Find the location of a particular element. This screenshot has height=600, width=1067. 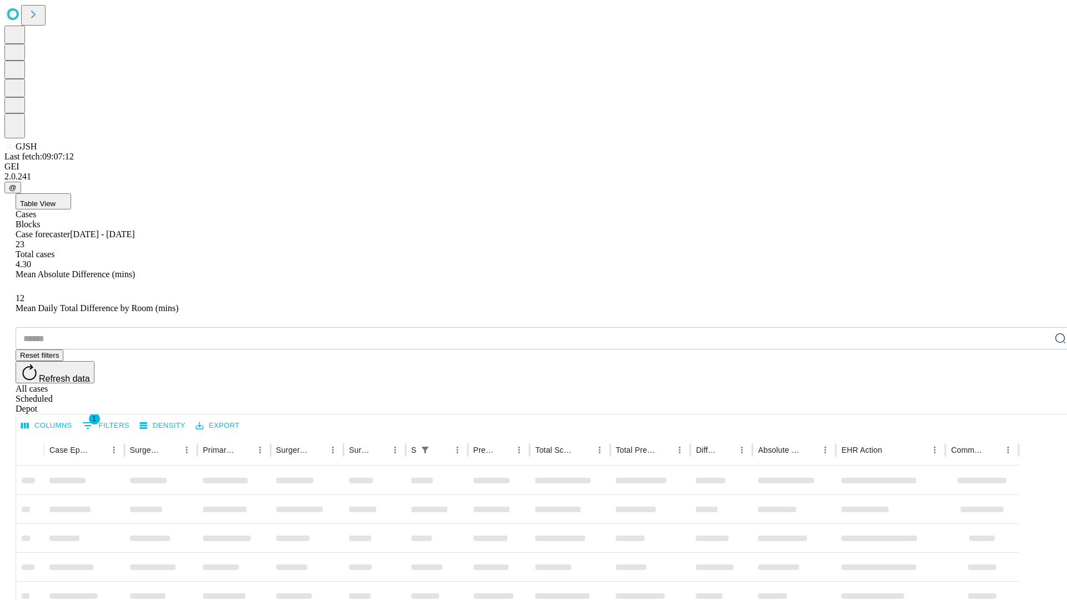

span: 4.30 is located at coordinates (23, 264).